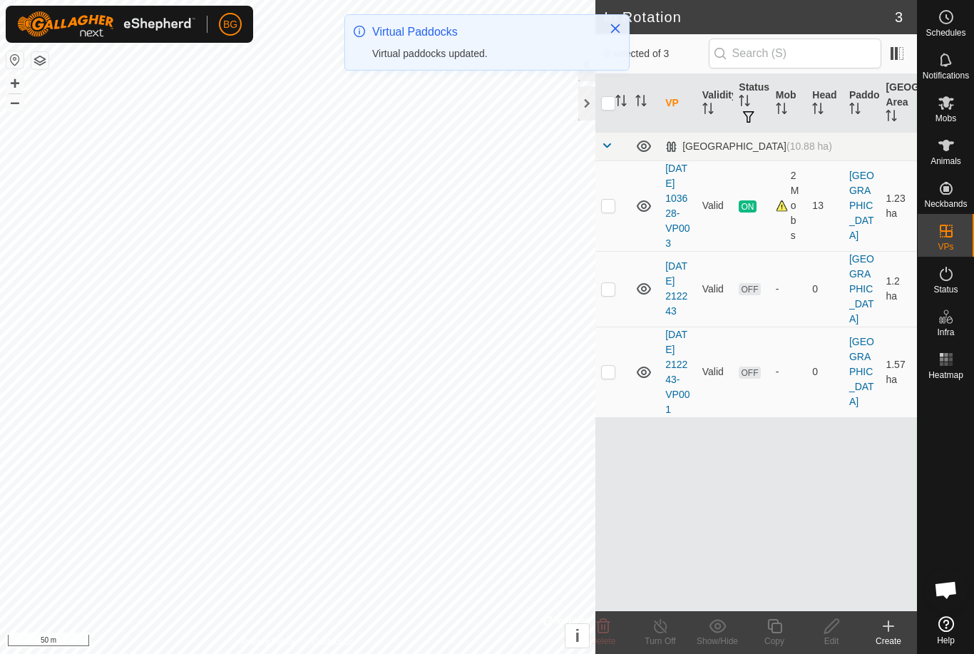  What do you see at coordinates (484, 32) in the screenshot?
I see `div: Virtual Paddocks` at bounding box center [484, 32].